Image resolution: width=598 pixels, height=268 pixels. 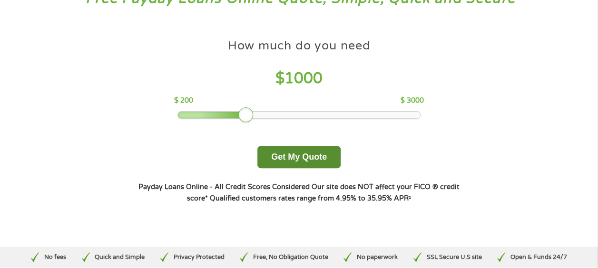 I want to click on strong: Qualified customers rates range from 4.95% to 35.95% APR¹, so click(x=310, y=198).